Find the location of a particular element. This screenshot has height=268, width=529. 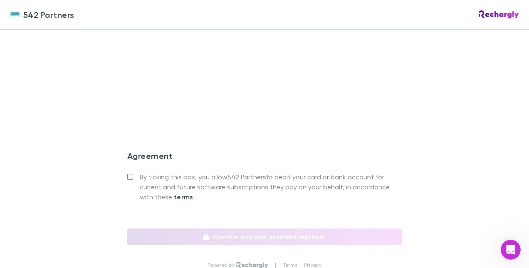

button: Confirm and add payment method is located at coordinates (265, 237).